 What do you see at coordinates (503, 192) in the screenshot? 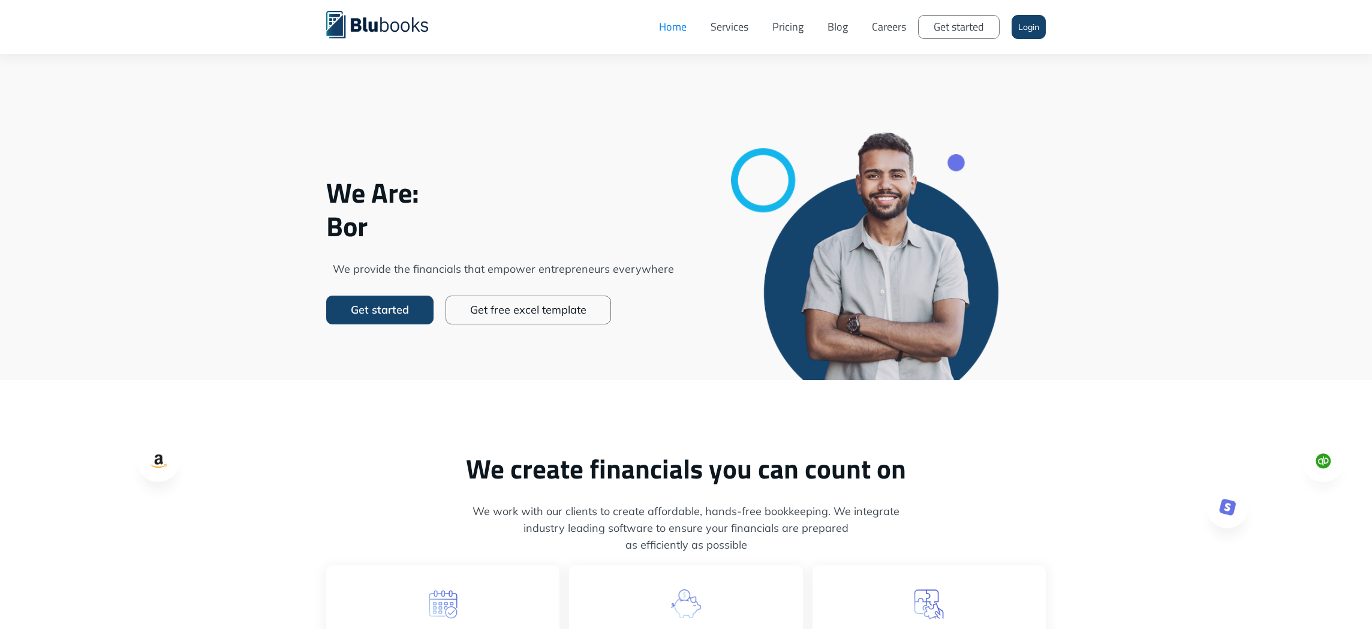
I see `span: We Are:` at bounding box center [503, 192].